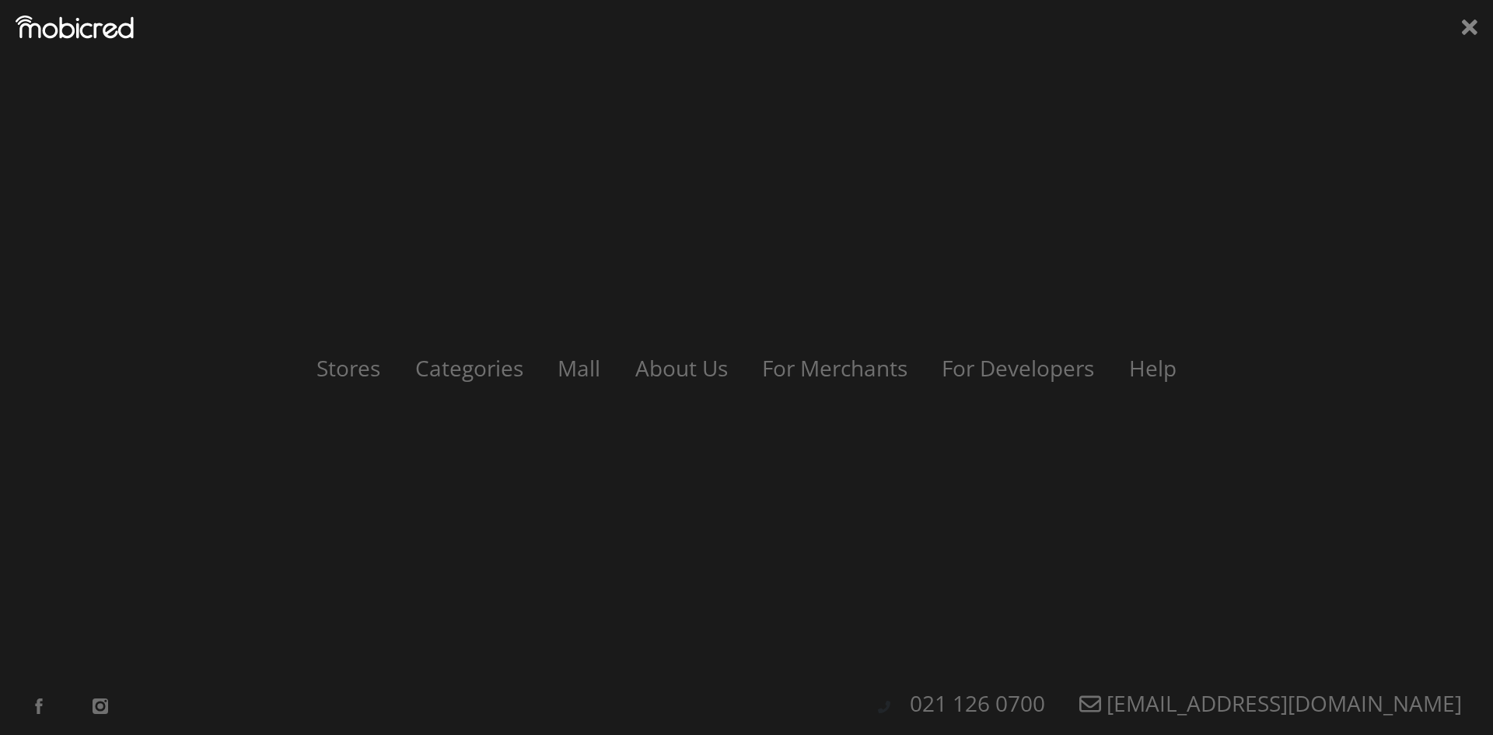  What do you see at coordinates (579, 368) in the screenshot?
I see `a: Mall` at bounding box center [579, 368].